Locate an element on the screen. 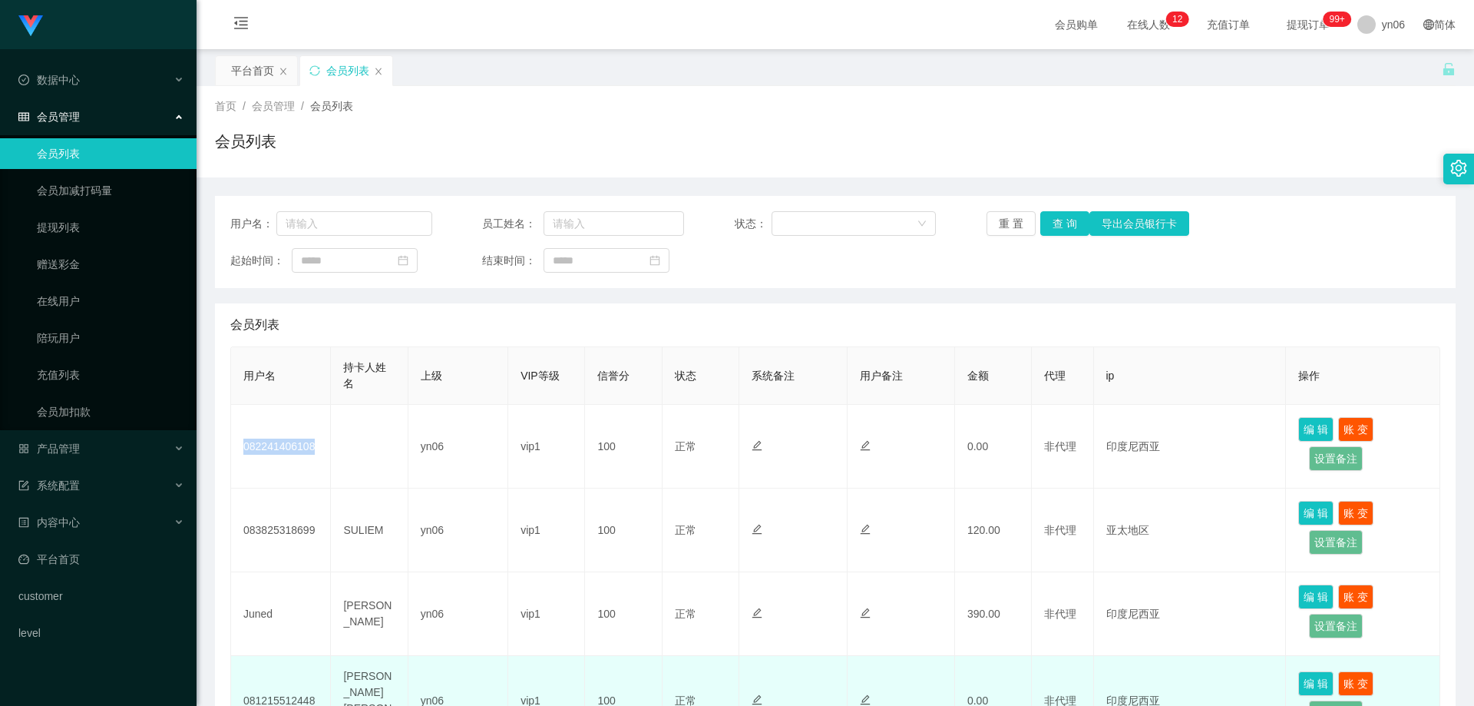  img: logo.9652507e.png is located at coordinates (31, 26).